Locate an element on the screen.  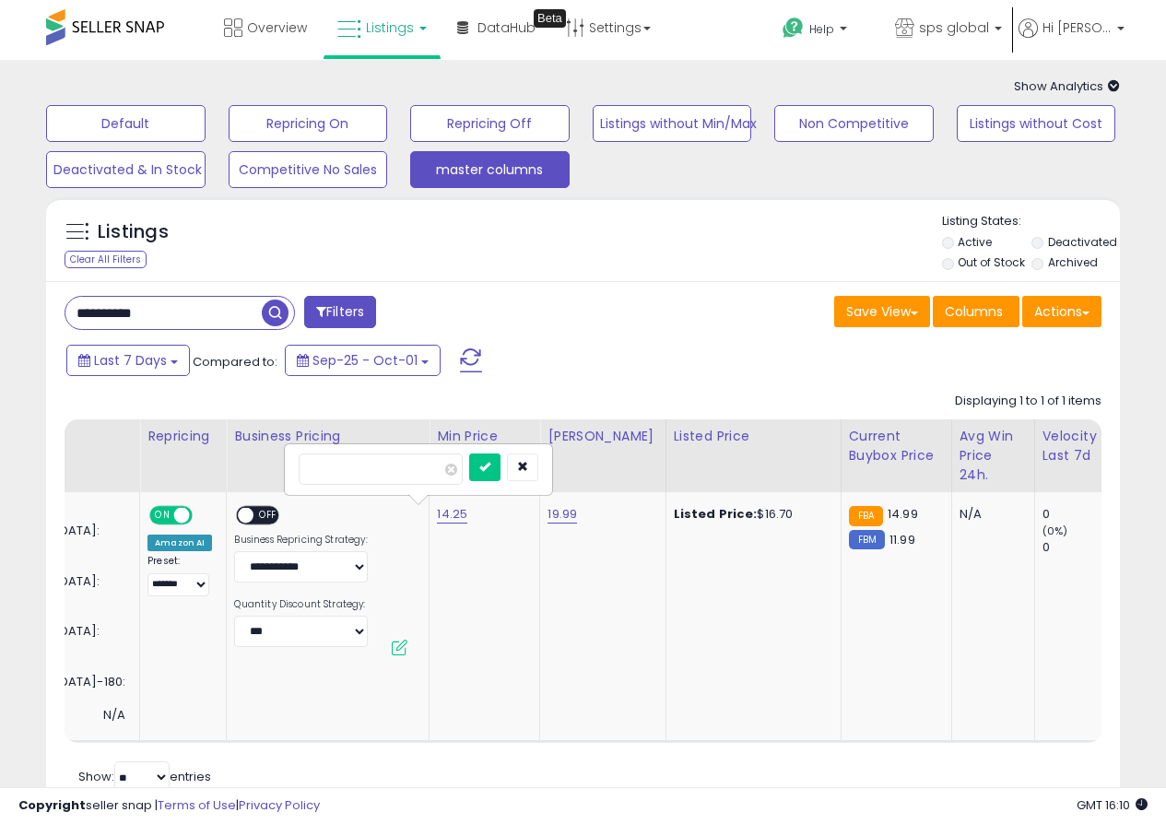
div: Current Buybox Price is located at coordinates (896, 446).